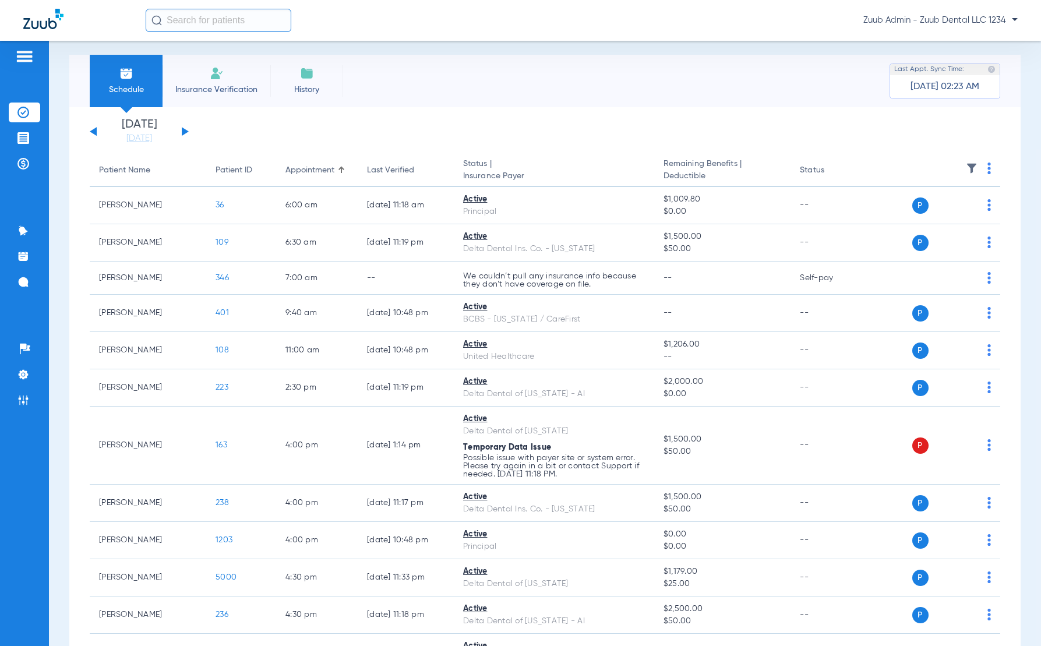  Describe the element at coordinates (1012, 618) in the screenshot. I see `div: Chat Widget` at that location.